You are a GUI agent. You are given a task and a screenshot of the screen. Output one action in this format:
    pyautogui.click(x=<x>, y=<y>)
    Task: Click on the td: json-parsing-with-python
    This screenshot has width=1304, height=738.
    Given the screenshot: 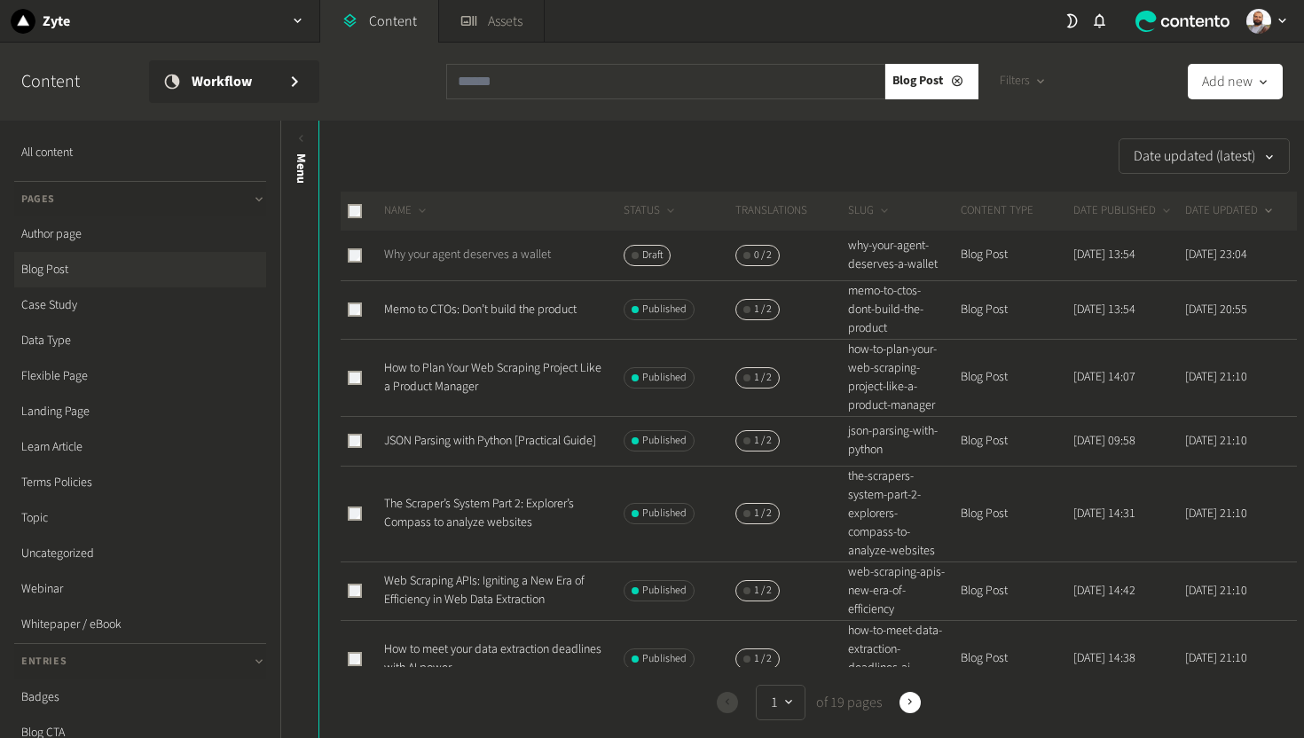 What is the action you would take?
    pyautogui.click(x=903, y=441)
    